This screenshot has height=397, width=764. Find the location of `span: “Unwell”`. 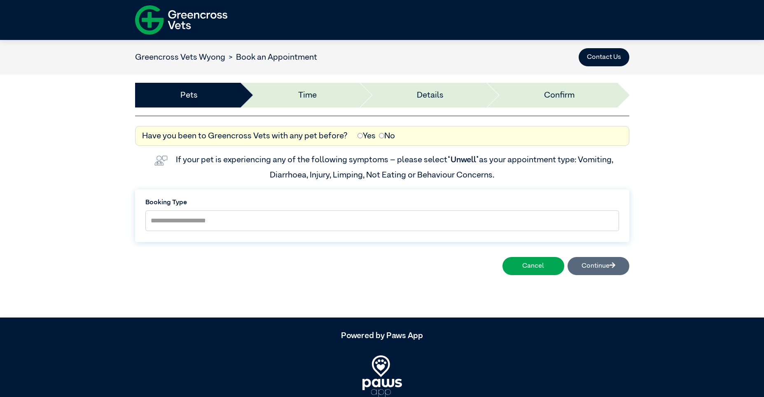

span: “Unwell” is located at coordinates (463, 160).